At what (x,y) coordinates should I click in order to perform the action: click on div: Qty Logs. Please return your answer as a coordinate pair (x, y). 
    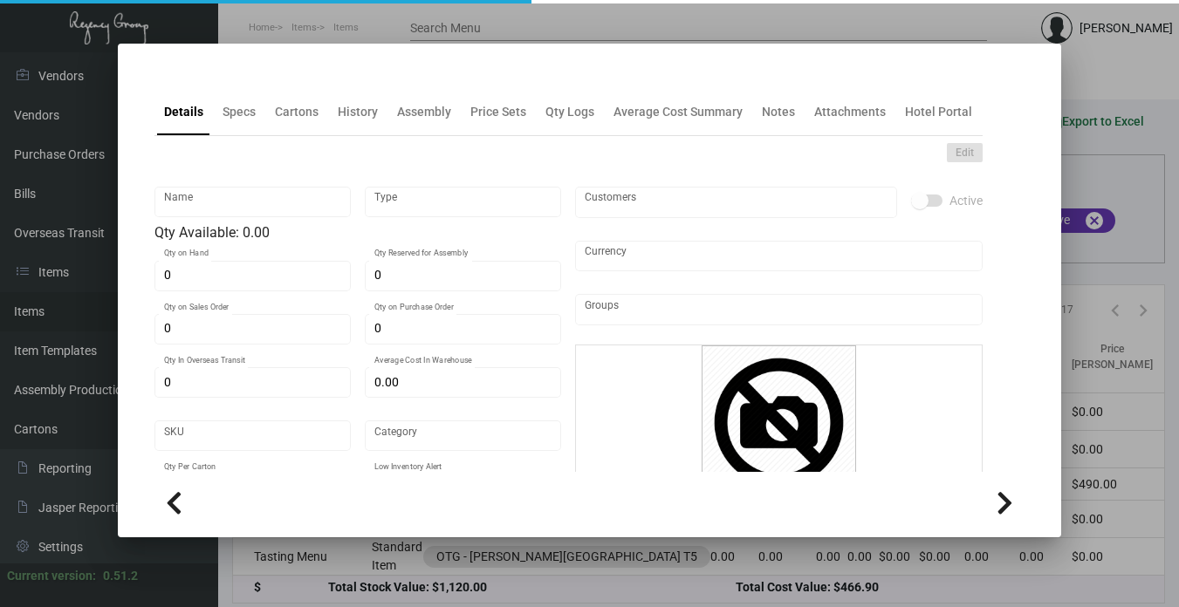
    Looking at the image, I should click on (570, 112).